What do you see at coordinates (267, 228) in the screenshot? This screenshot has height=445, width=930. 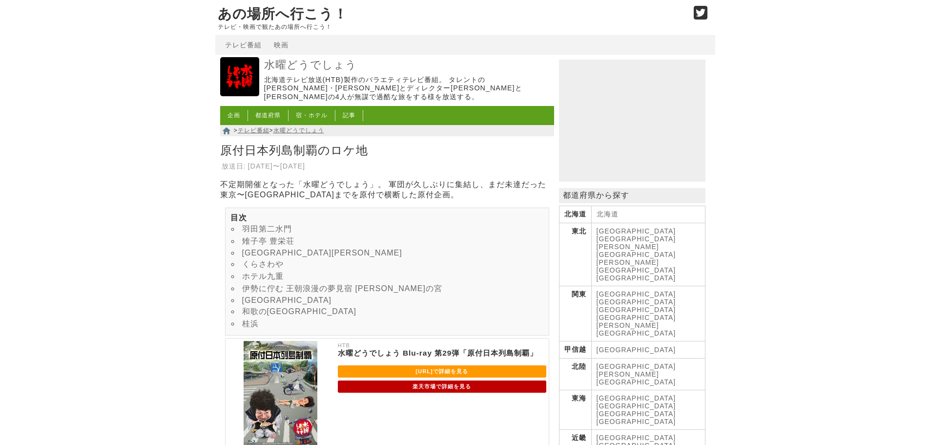 I see `a: 羽田第二水門` at bounding box center [267, 228].